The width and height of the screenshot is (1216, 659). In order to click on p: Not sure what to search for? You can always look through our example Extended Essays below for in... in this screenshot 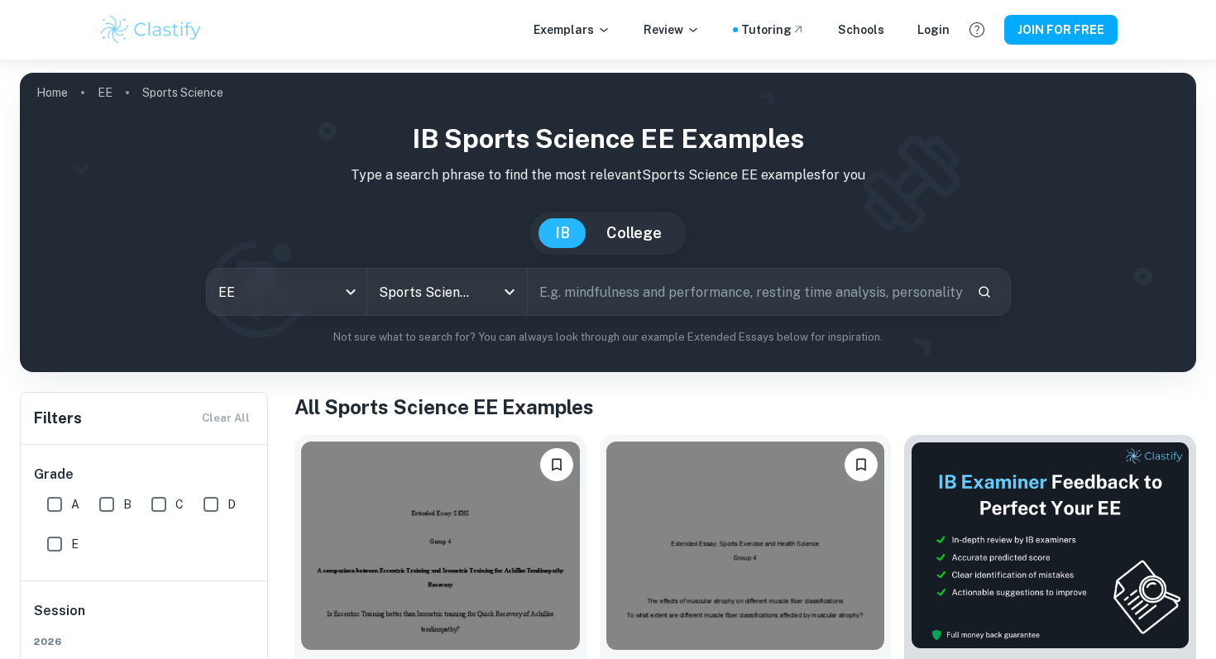, I will do `click(608, 337)`.